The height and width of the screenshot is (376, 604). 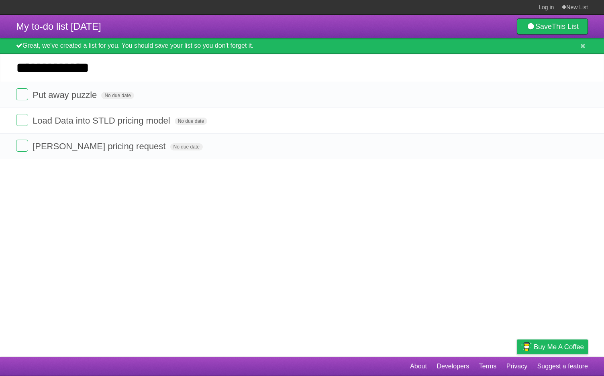 I want to click on span: Buy me a coffee, so click(x=559, y=347).